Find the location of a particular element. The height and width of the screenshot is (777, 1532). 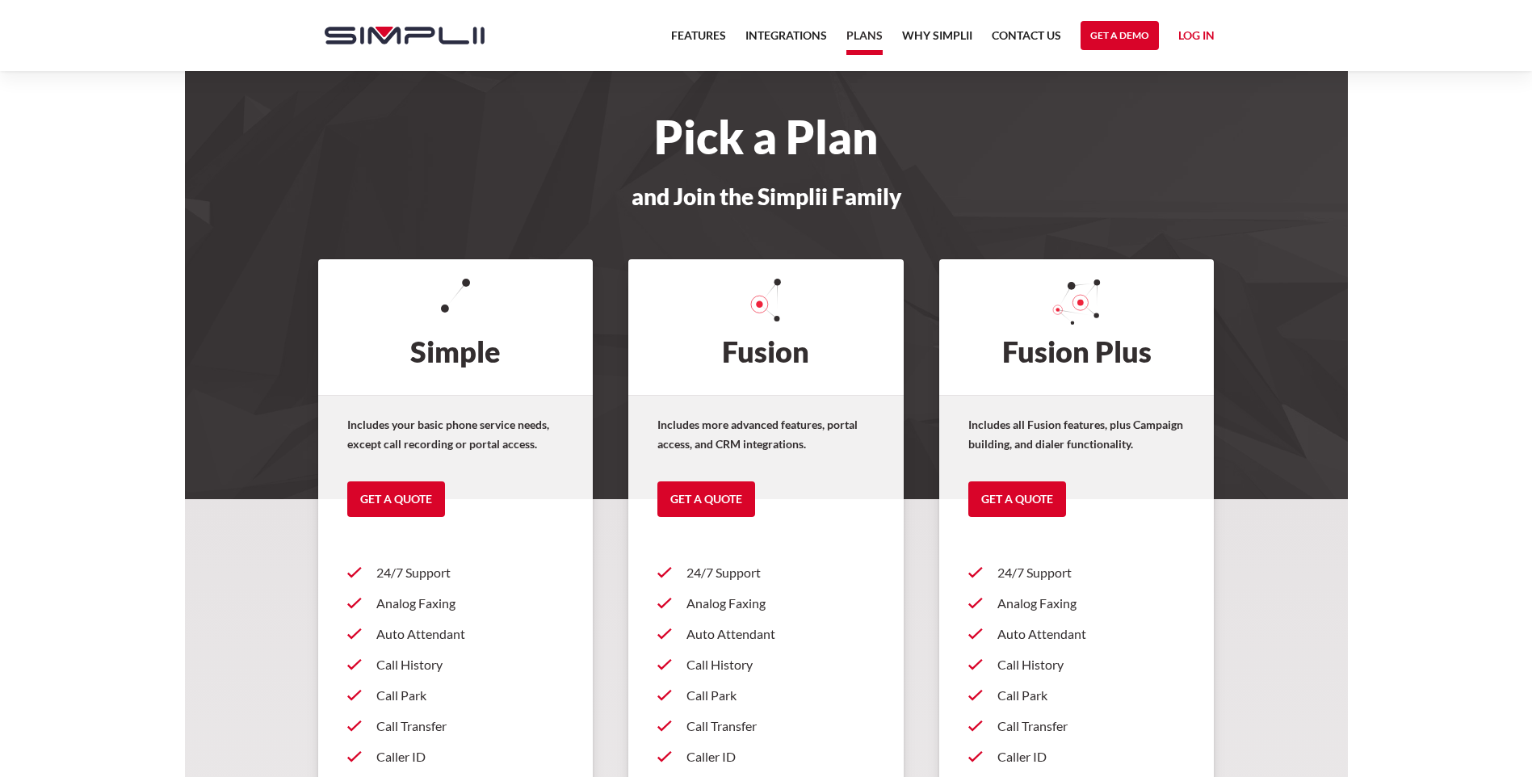

a: Plans is located at coordinates (864, 40).